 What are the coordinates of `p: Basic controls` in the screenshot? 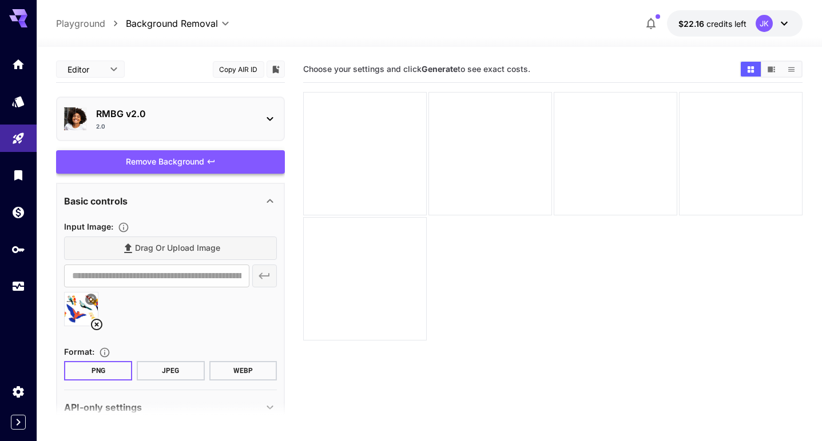 It's located at (95, 201).